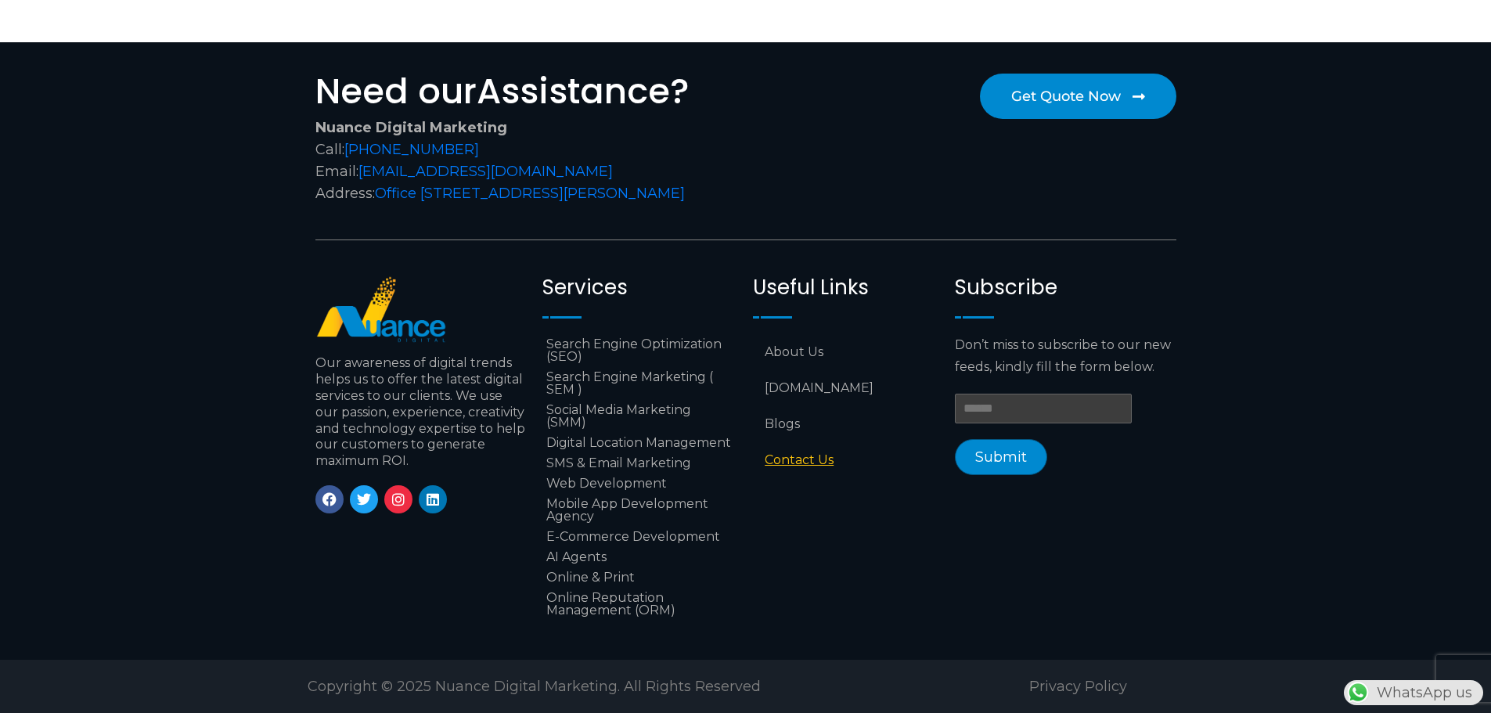 This screenshot has width=1491, height=713. Describe the element at coordinates (639, 287) in the screenshot. I see `h2: Services` at that location.